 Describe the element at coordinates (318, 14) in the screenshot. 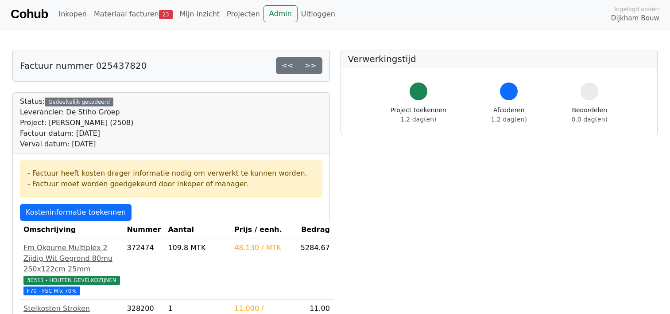

I see `a: Uitloggen` at that location.